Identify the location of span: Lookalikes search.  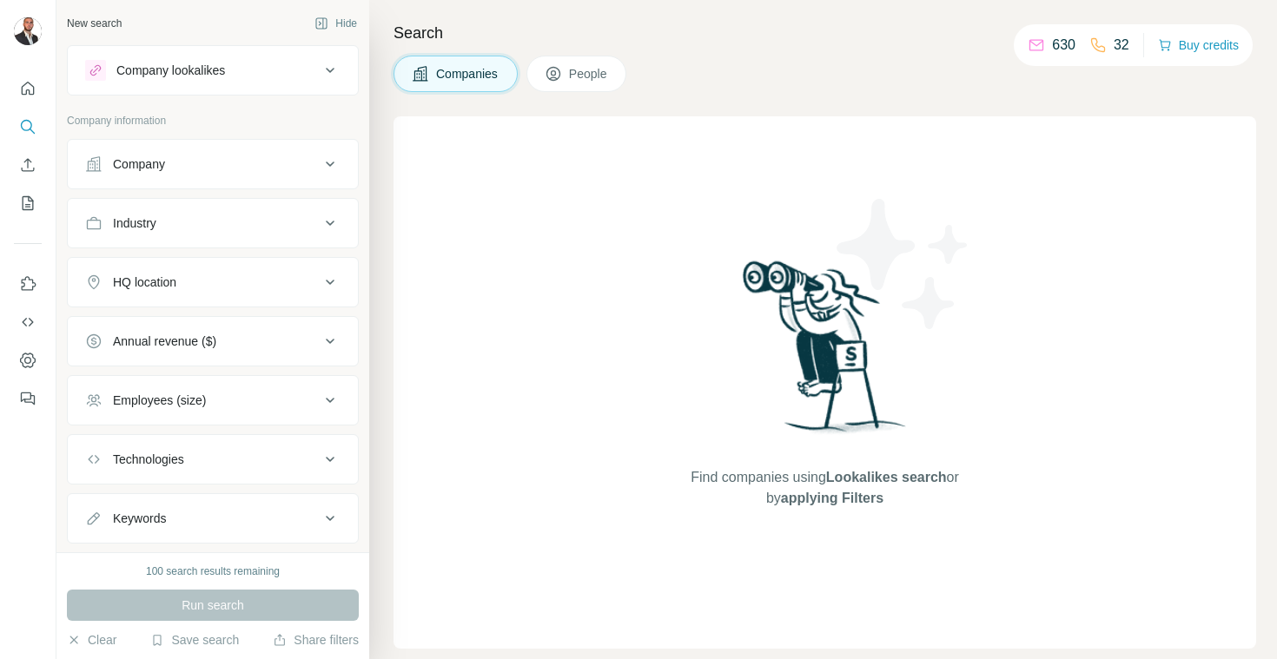
(886, 477).